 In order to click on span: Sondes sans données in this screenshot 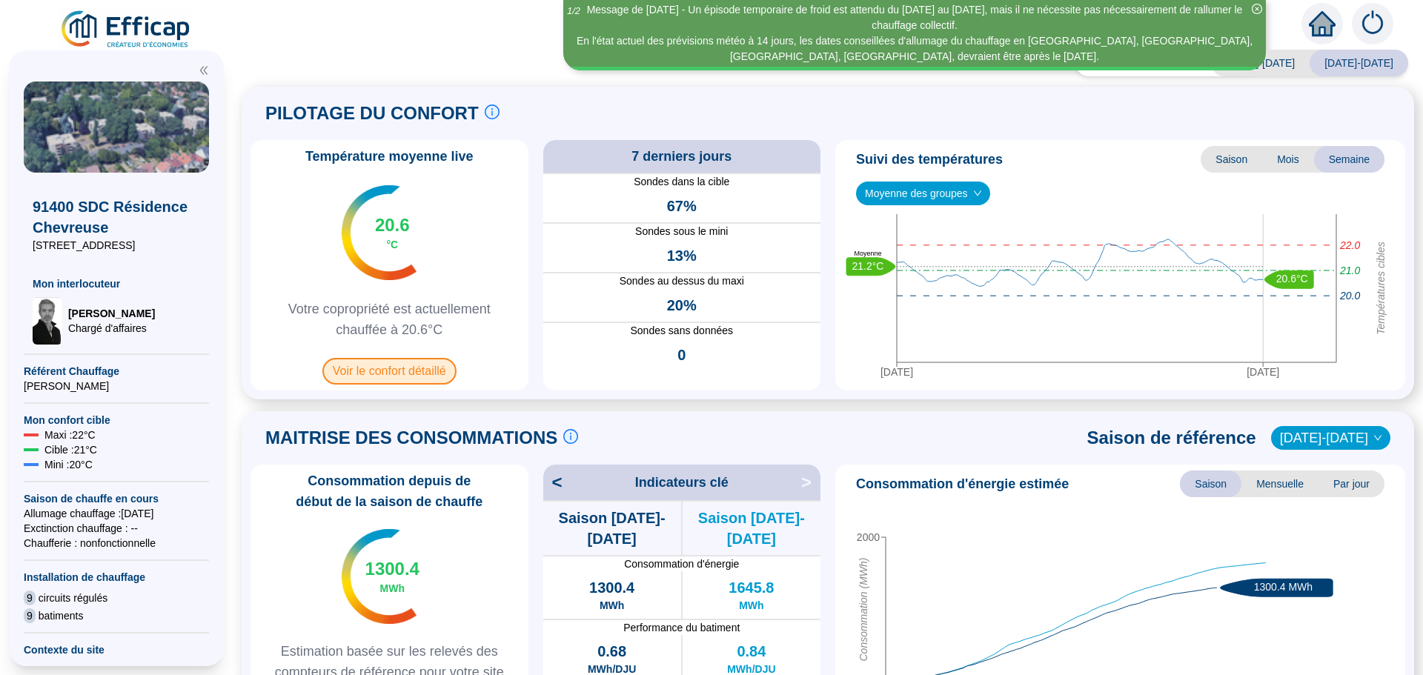, I will do `click(682, 331)`.